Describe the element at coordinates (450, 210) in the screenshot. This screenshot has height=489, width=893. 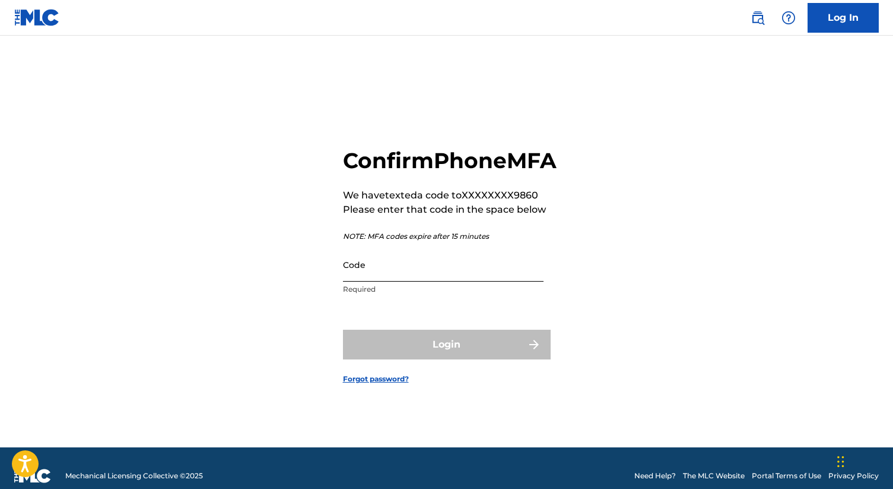
I see `p: Please enter that code in the space below` at that location.